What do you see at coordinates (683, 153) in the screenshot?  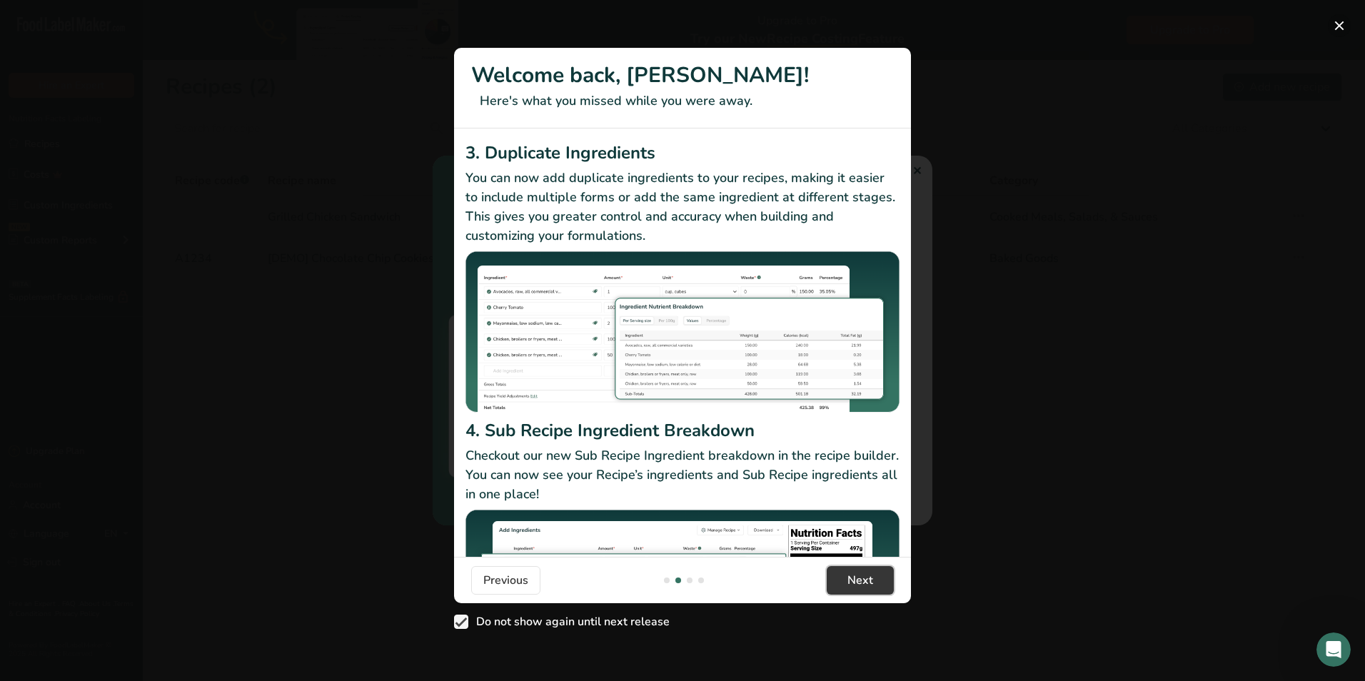 I see `h2: 3. Duplicate Ingredients` at bounding box center [683, 153].